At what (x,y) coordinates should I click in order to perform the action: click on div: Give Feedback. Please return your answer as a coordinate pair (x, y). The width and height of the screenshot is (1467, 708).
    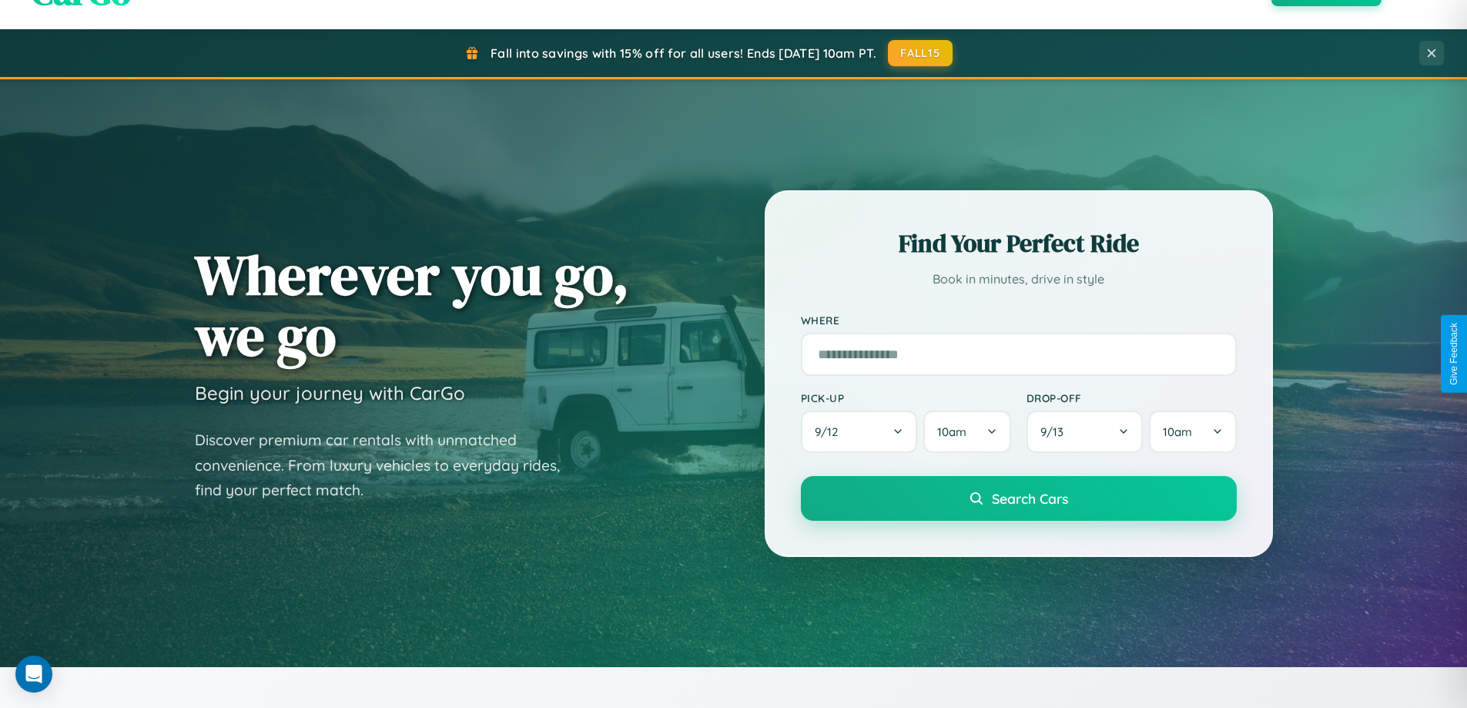
    Looking at the image, I should click on (1454, 354).